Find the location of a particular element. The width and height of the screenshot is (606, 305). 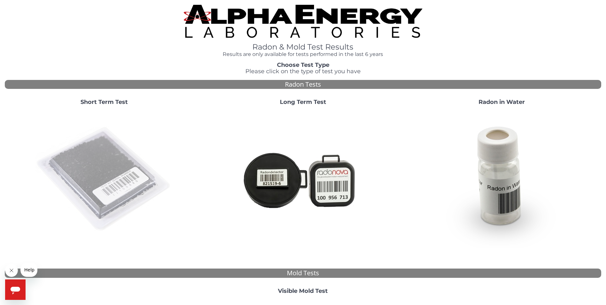

span: Help is located at coordinates (9, 7).